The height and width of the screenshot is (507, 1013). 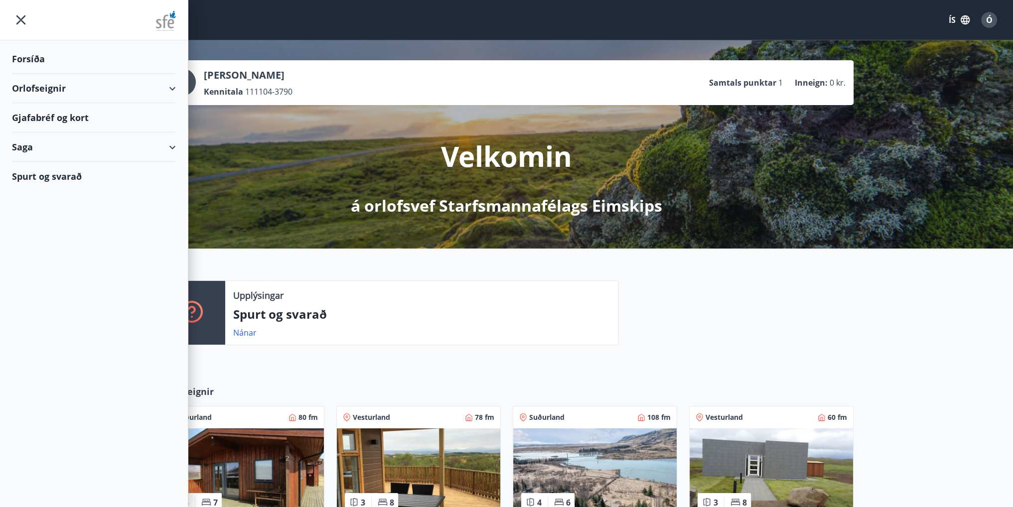 I want to click on p: Samtals punktar, so click(x=743, y=83).